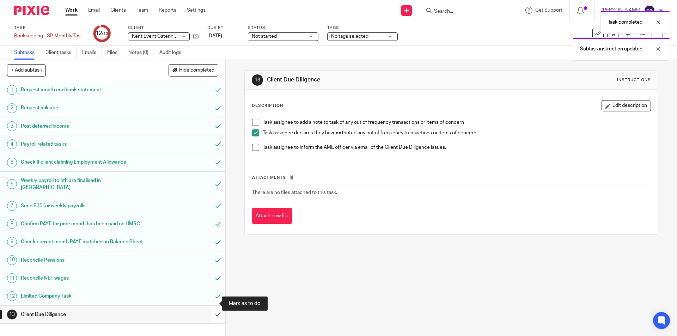  I want to click on p: Task completed., so click(626, 22).